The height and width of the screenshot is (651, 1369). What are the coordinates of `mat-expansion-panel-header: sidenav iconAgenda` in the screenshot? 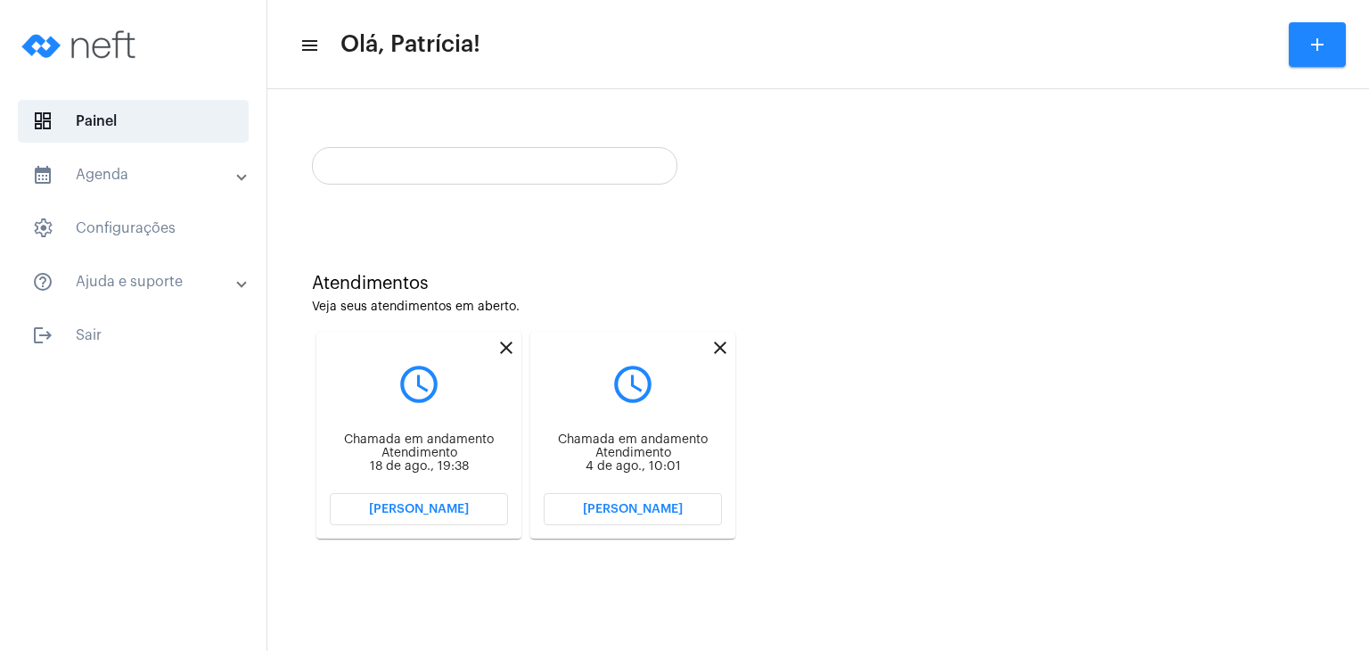 It's located at (138, 175).